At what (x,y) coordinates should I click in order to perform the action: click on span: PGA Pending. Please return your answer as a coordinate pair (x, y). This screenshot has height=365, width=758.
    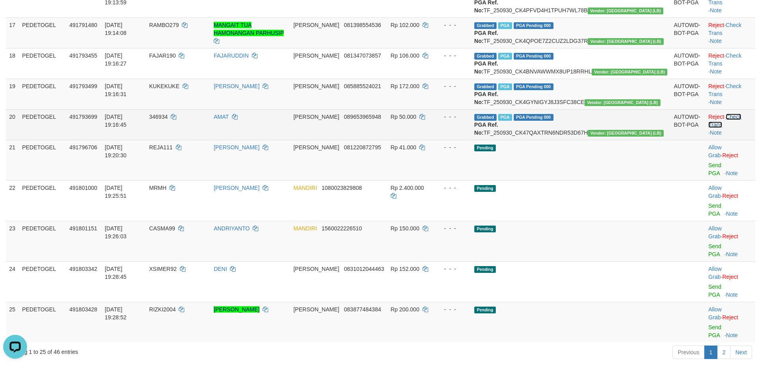
    Looking at the image, I should click on (533, 56).